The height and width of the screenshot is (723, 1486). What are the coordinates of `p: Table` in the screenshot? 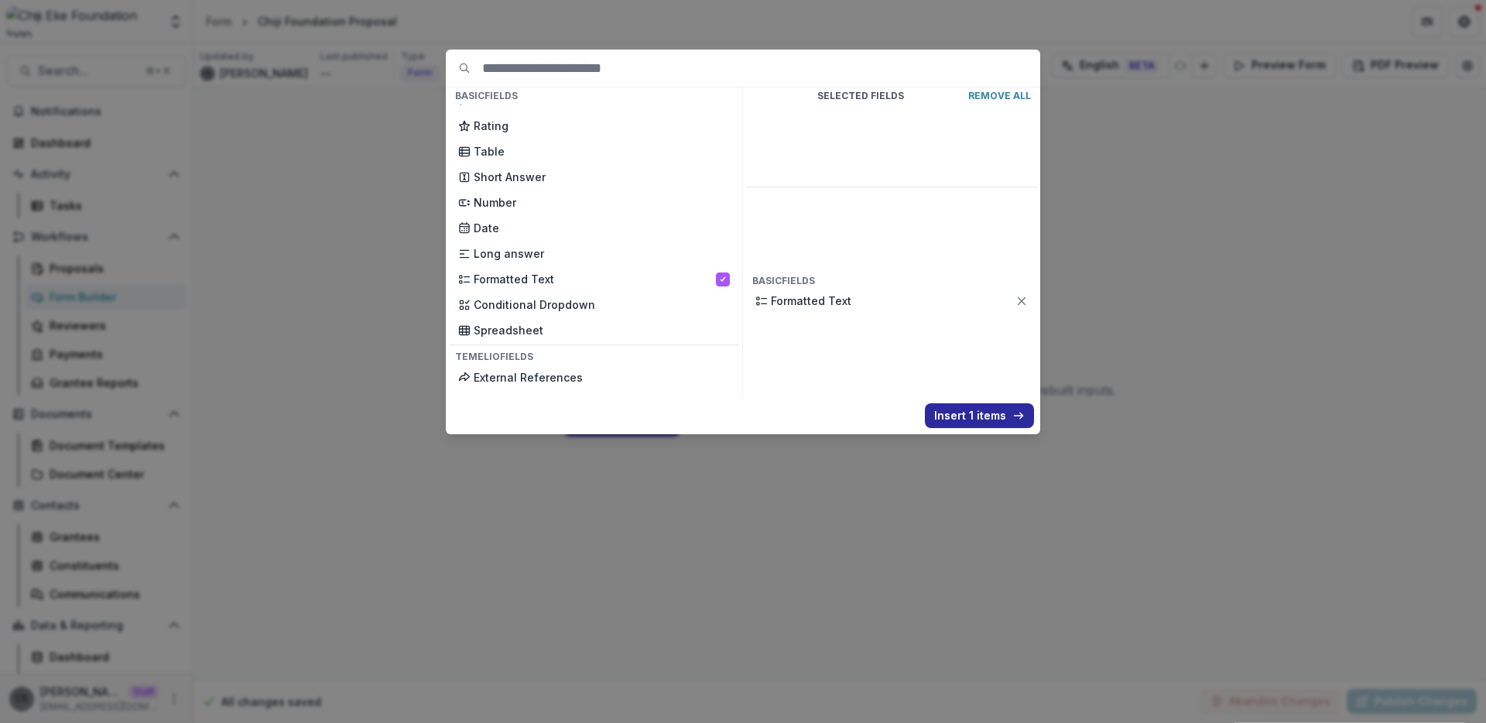 It's located at (602, 151).